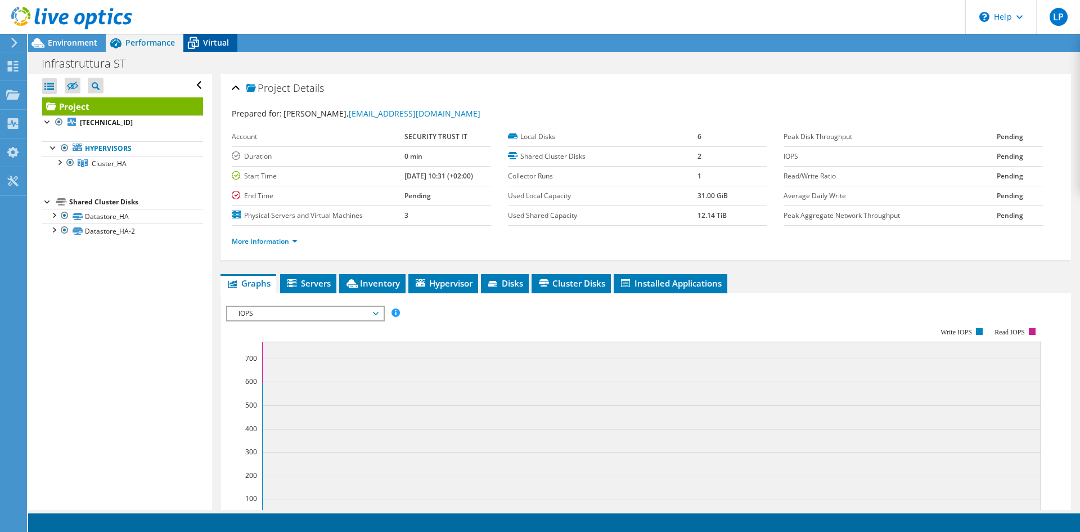  I want to click on a: Datastore_HA-2, so click(123, 231).